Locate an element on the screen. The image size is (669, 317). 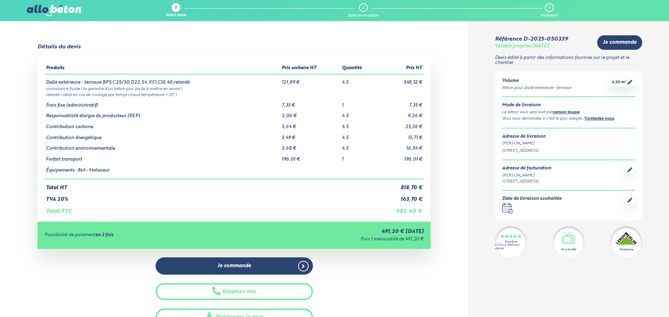
td: Responsabilité élargie du producteur (REP) is located at coordinates (162, 113).